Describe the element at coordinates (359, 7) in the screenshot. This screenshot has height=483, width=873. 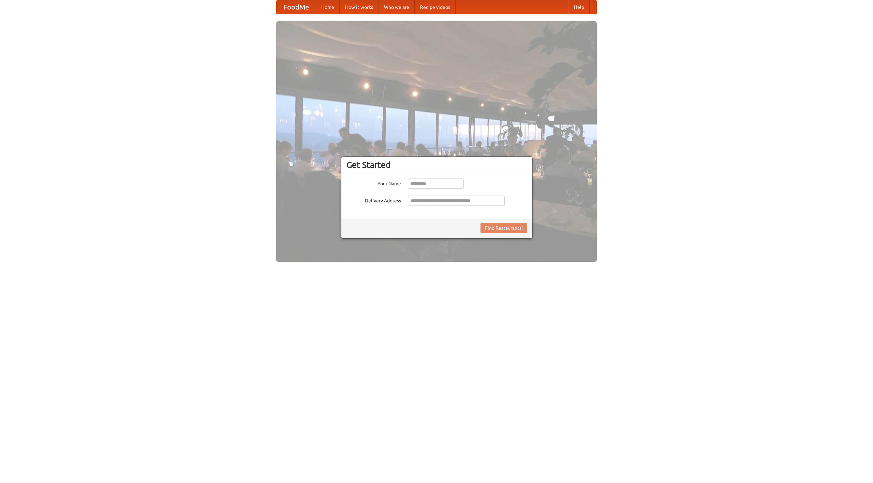
I see `a: How it works` at that location.